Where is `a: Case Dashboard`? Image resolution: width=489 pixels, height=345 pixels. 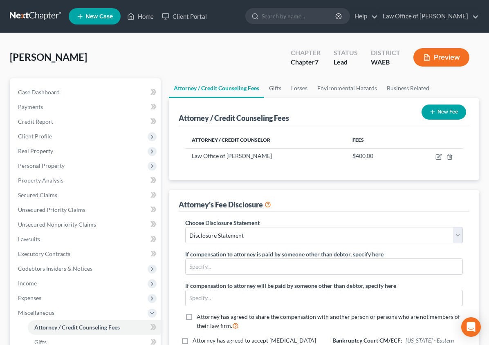
a: Case Dashboard is located at coordinates (86, 92).